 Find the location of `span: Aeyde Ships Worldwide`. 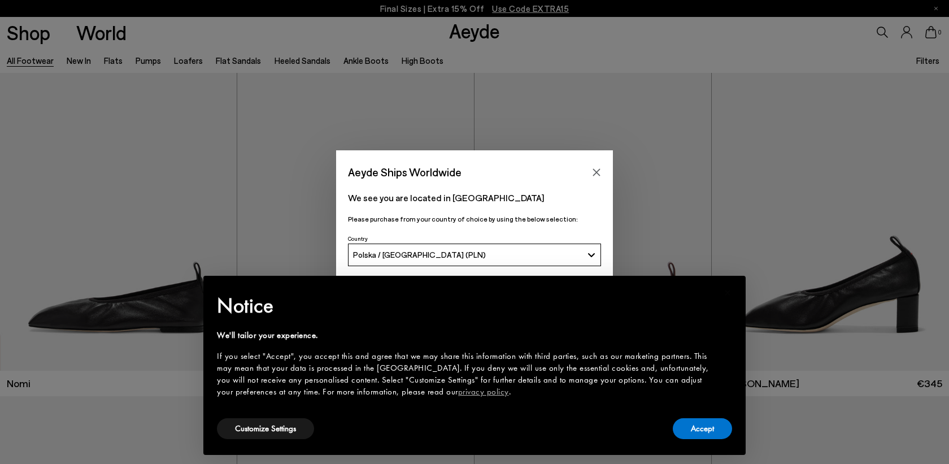

span: Aeyde Ships Worldwide is located at coordinates (405, 172).